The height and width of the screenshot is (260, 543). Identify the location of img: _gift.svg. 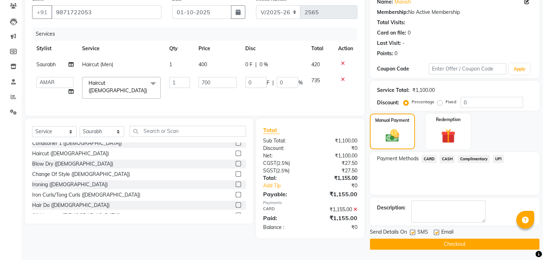
(448, 136).